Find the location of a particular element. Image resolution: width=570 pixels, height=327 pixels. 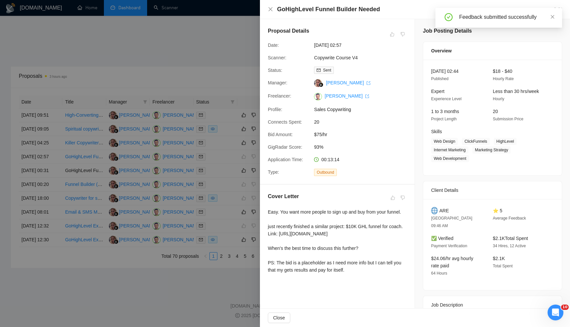

img: gigradar-bm.png is located at coordinates (321, 85).